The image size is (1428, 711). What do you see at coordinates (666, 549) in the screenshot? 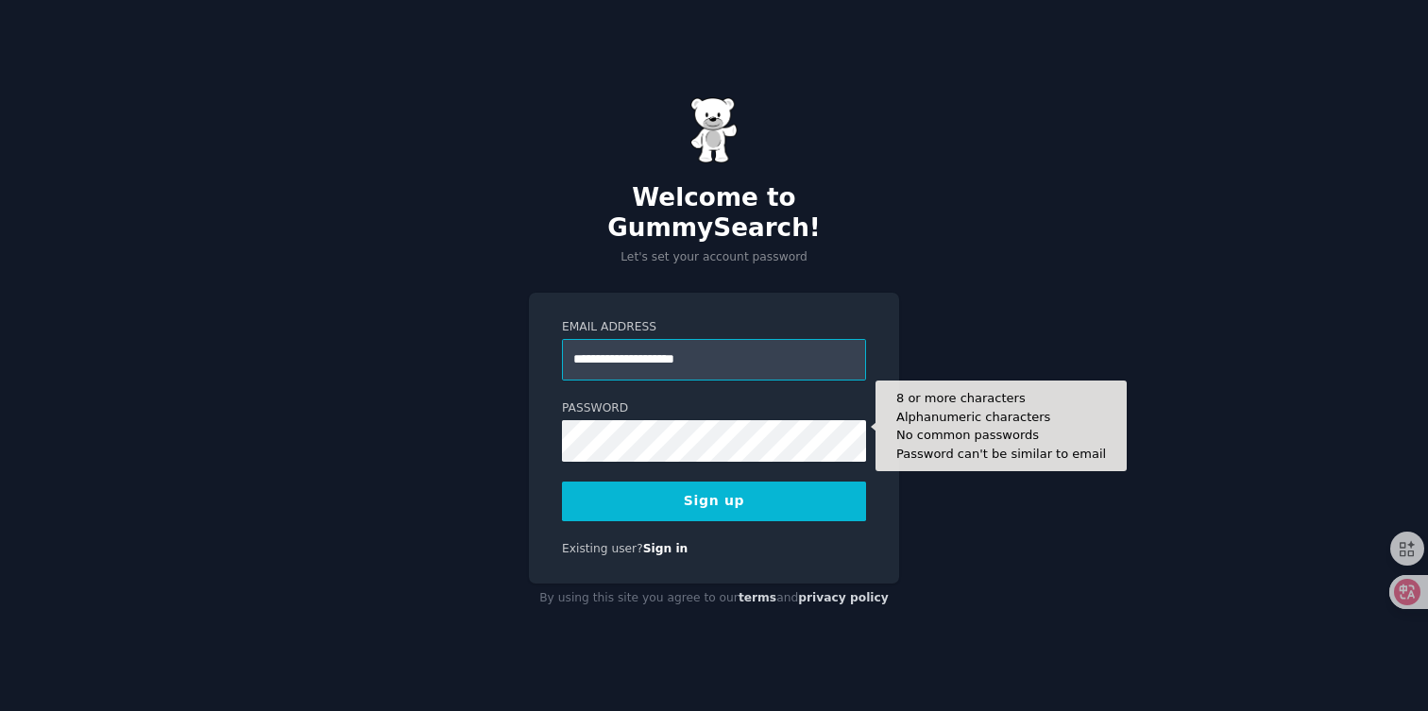
I see `a: Sign in` at bounding box center [666, 549].